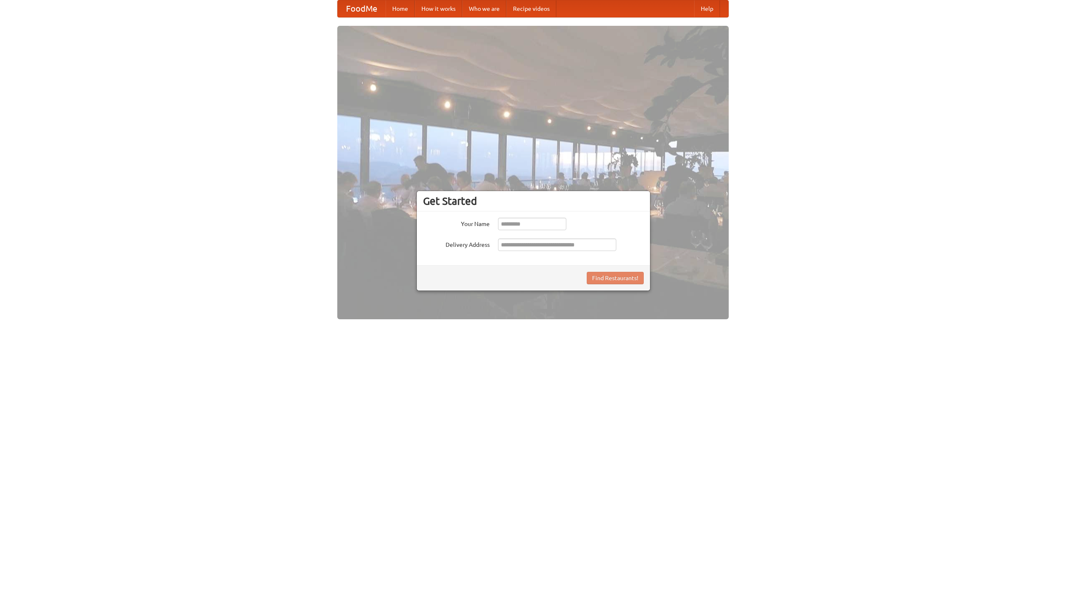 The image size is (1066, 589). Describe the element at coordinates (484, 9) in the screenshot. I see `a: Who we are` at that location.